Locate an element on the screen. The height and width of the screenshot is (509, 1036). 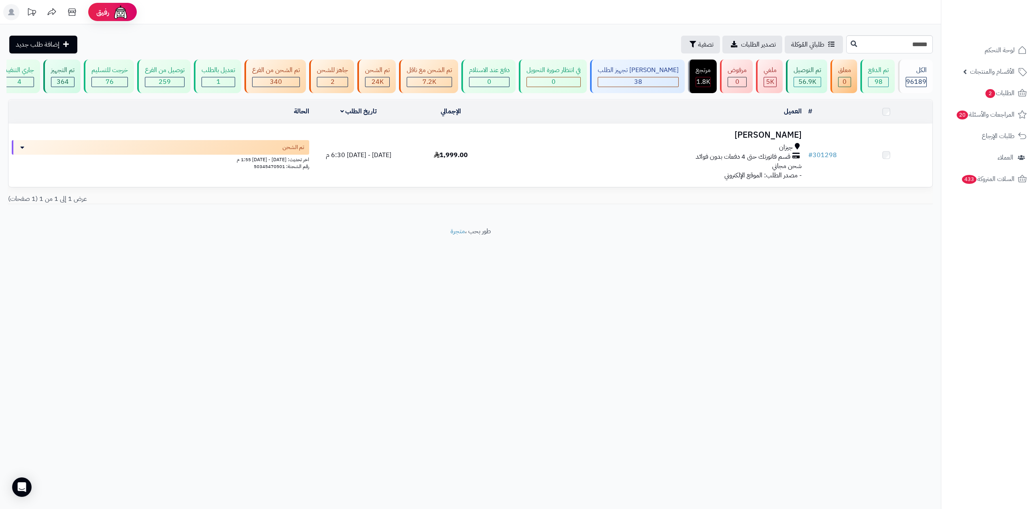
div: 7222 is located at coordinates (429, 82).